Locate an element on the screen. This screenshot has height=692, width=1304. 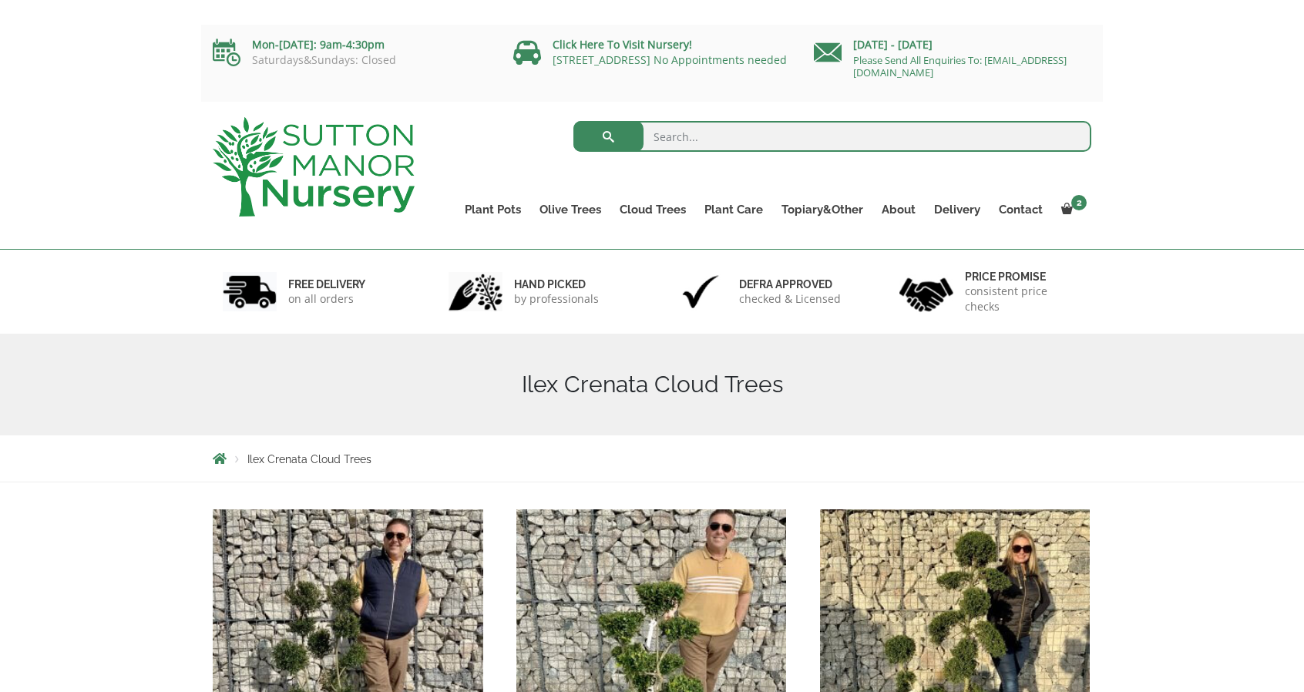
img: 4.jpg is located at coordinates (926, 291).